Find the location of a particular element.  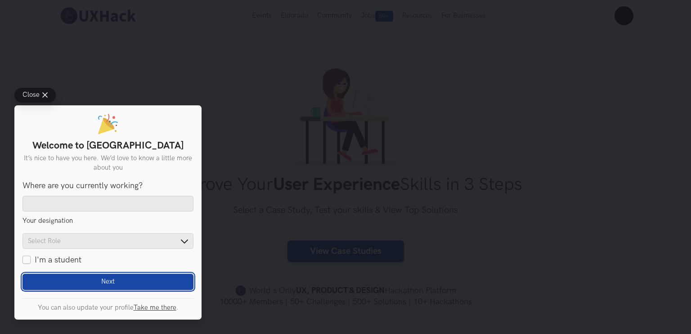

label: Where are you currently working? is located at coordinates (82, 185).